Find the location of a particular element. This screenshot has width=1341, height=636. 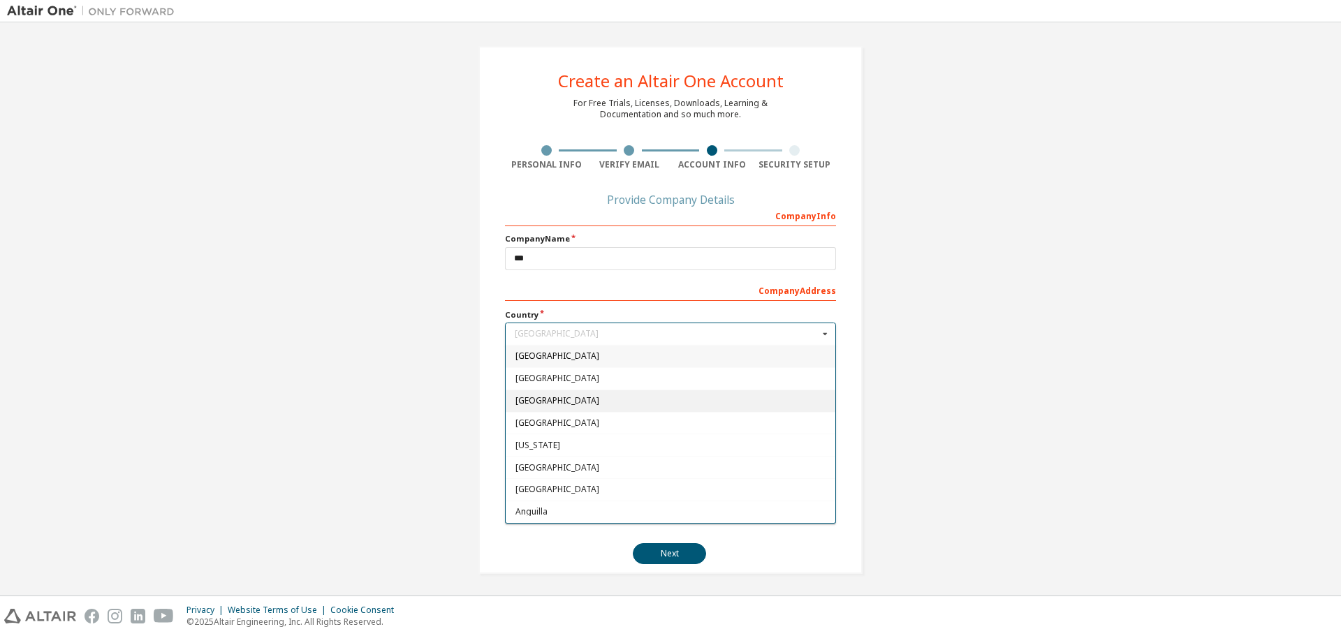

img: instagram.svg is located at coordinates (115, 616).